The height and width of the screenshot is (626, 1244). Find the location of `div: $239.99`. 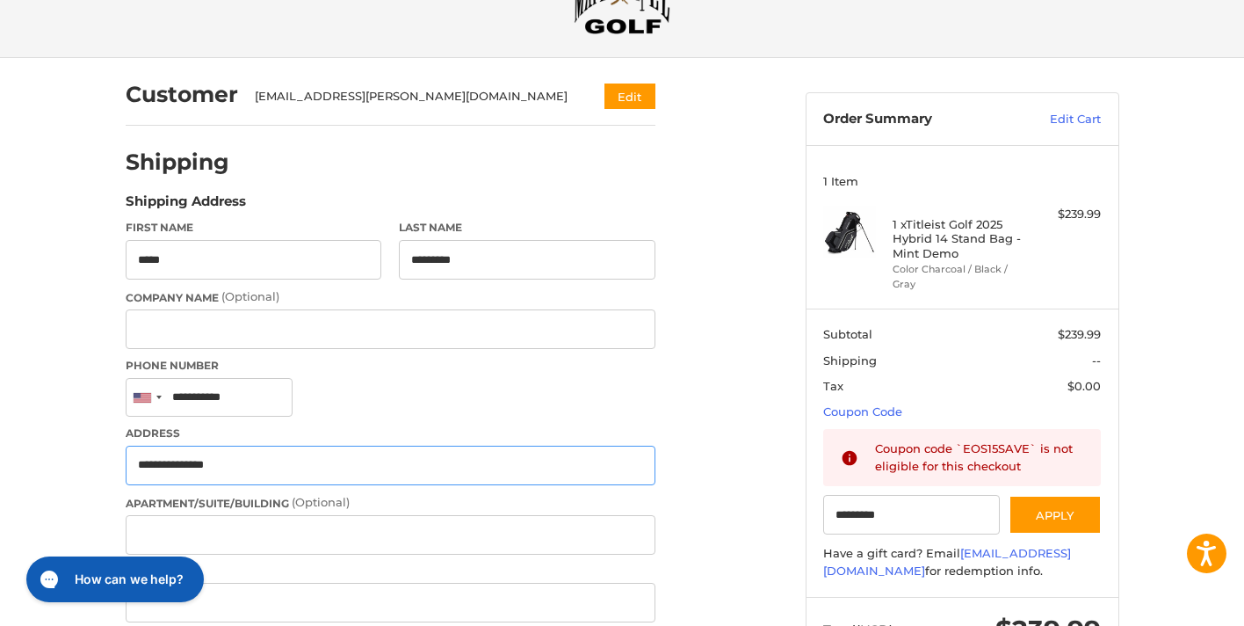

div: $239.99 is located at coordinates (1066, 214).